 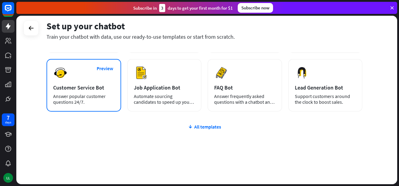 What do you see at coordinates (204, 126) in the screenshot?
I see `div: All templates` at bounding box center [204, 126].